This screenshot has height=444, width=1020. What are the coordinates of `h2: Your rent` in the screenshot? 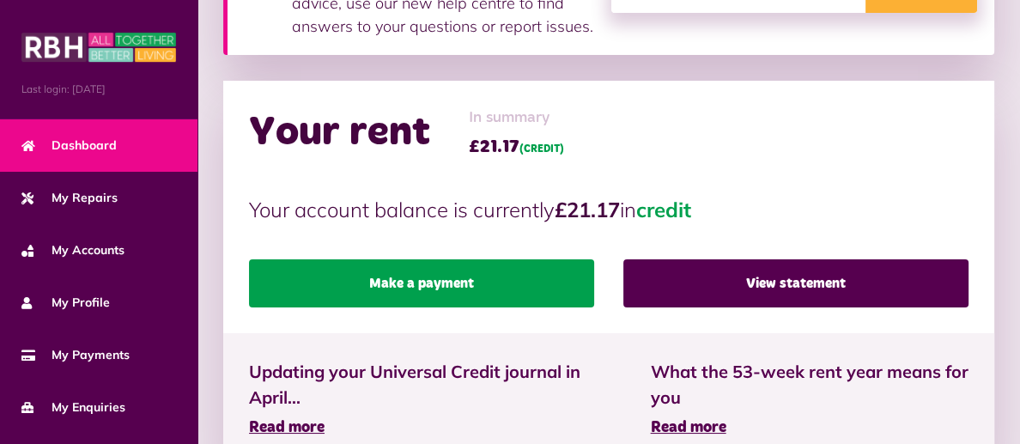 It's located at (339, 133).